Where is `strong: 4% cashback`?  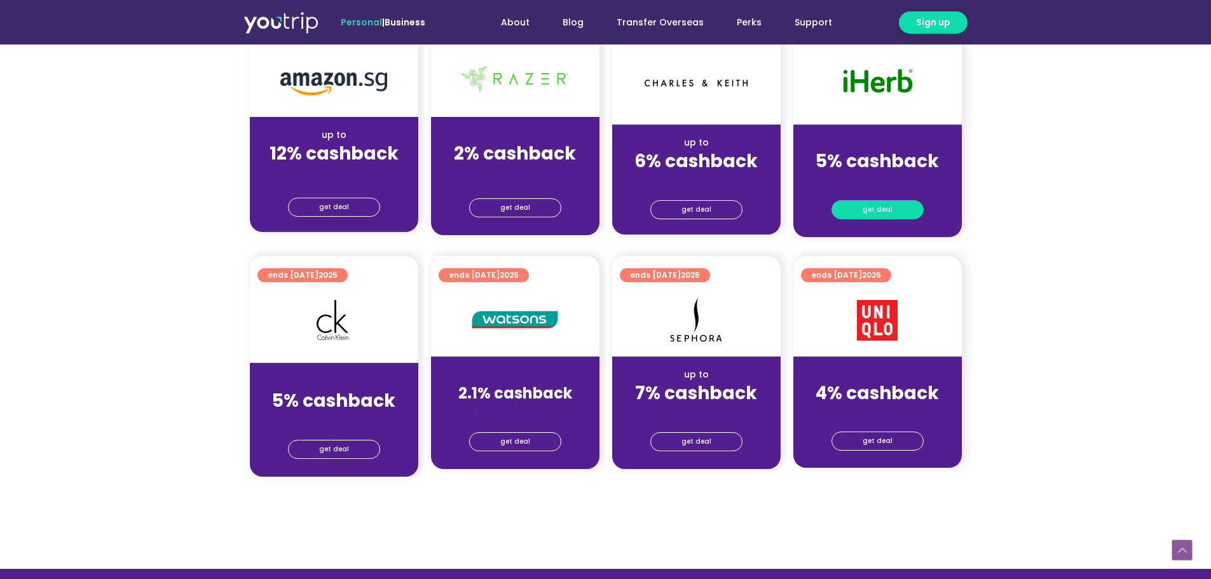
strong: 4% cashback is located at coordinates (877, 393).